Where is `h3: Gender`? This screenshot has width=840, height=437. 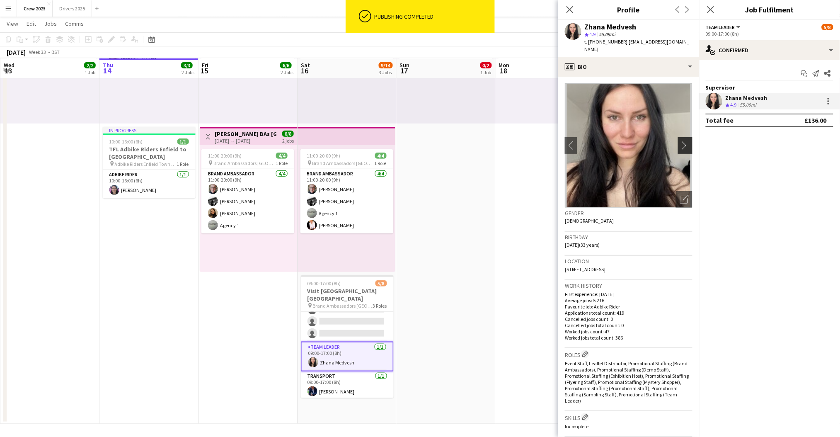
h3: Gender is located at coordinates (629, 213).